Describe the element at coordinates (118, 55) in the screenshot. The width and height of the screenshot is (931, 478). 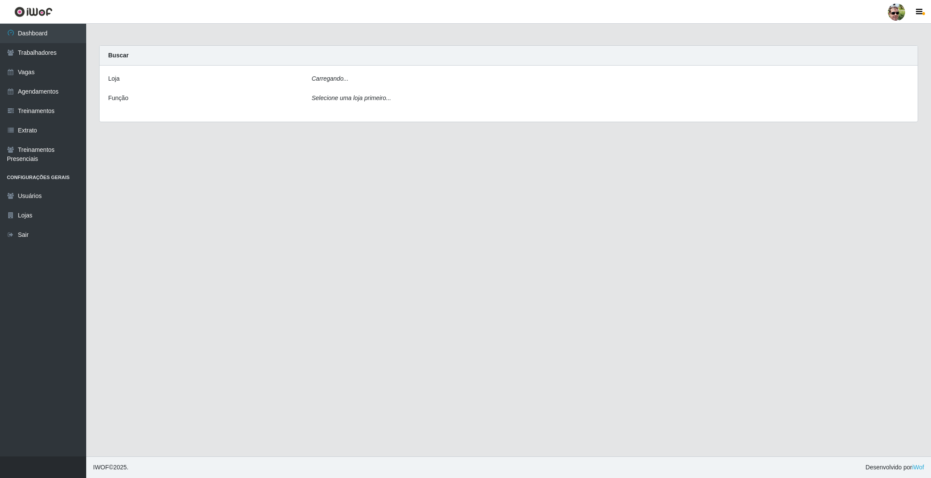
I see `strong: Buscar` at that location.